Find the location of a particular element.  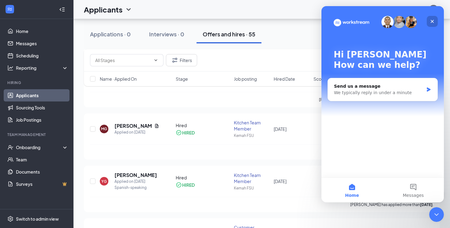

img: Profile image for Alvin is located at coordinates (78, 16).